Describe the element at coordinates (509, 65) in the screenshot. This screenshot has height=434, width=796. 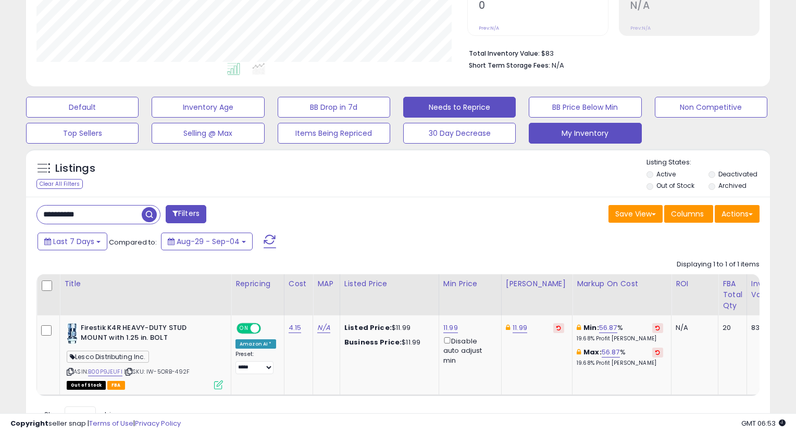
I see `b: Short Term Storage Fees:` at that location.